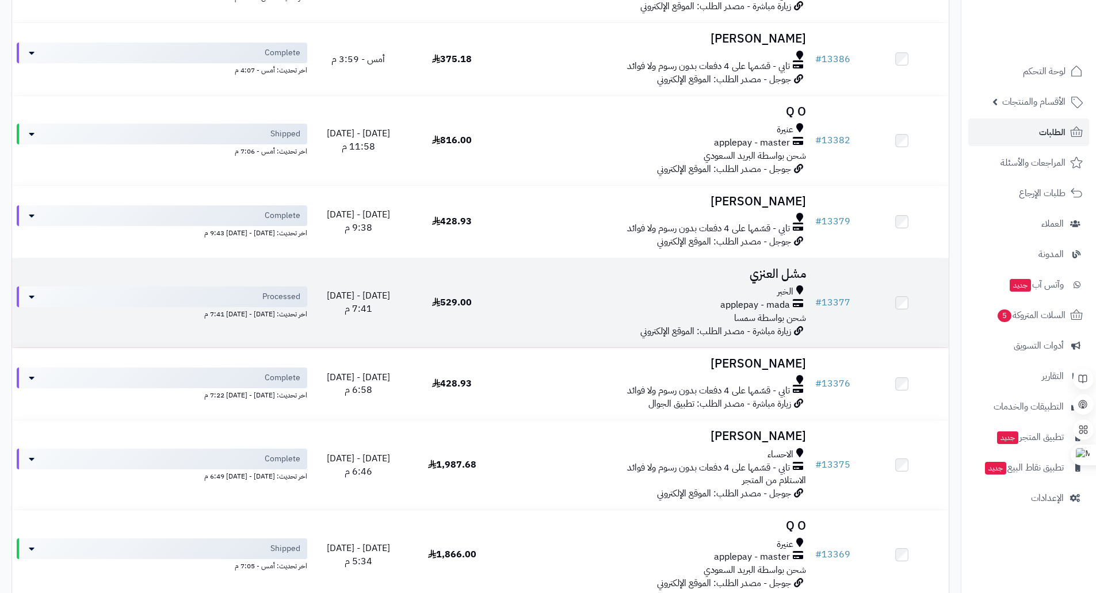  Describe the element at coordinates (1029, 132) in the screenshot. I see `a: الطلبات` at that location.